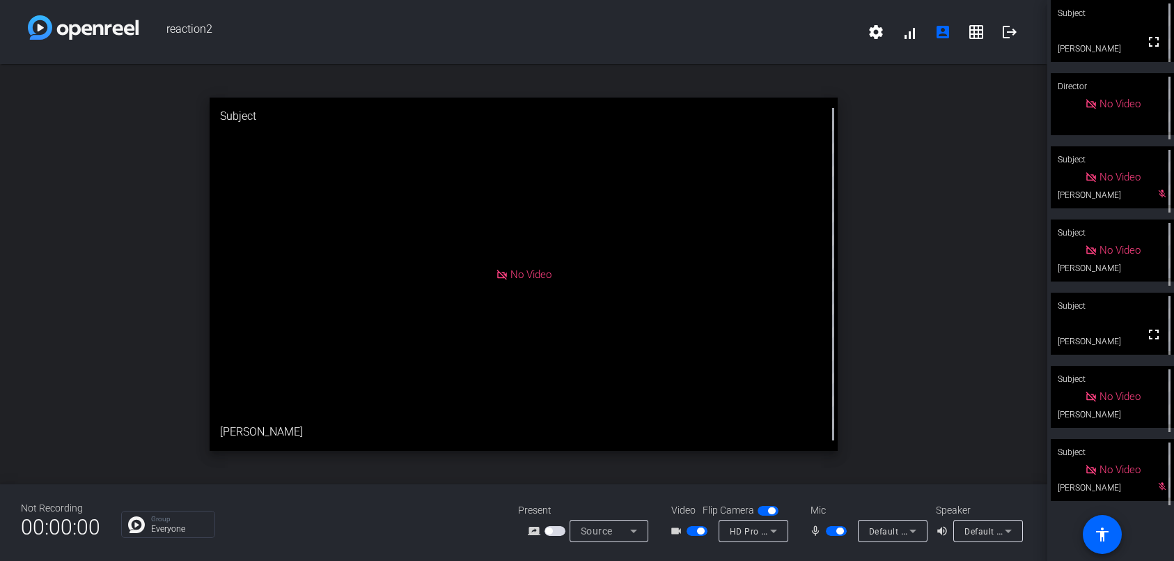  I want to click on p: Everyone, so click(179, 529).